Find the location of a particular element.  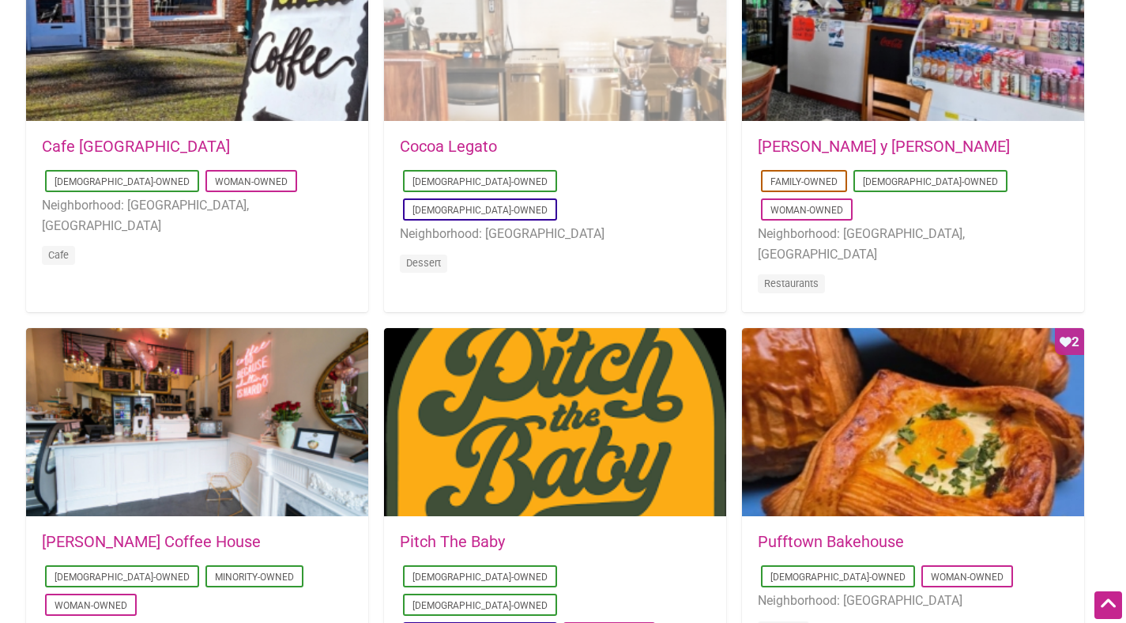

a: Family-Owned is located at coordinates (804, 182).